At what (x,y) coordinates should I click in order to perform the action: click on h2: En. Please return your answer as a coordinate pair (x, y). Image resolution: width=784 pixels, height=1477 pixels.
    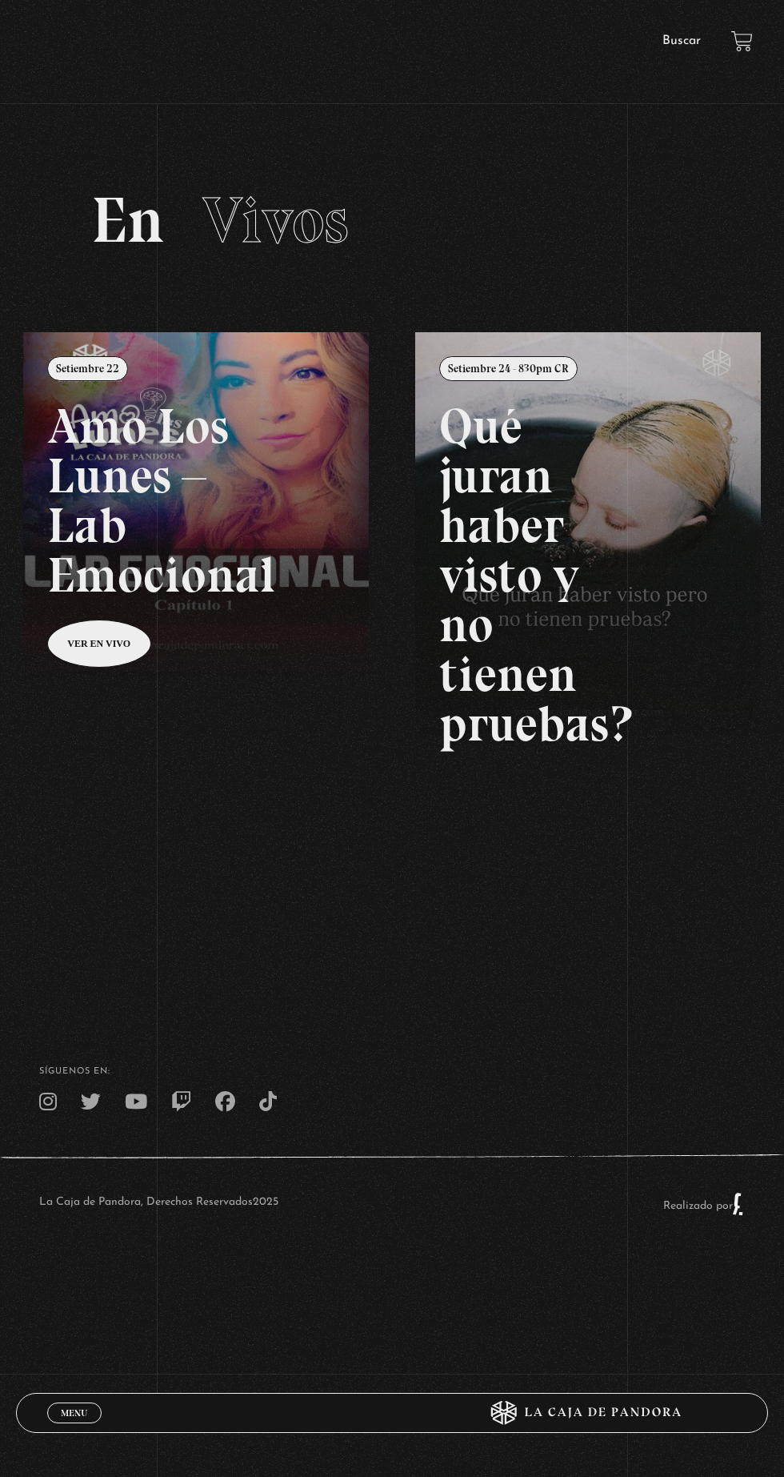
    Looking at the image, I should click on (392, 220).